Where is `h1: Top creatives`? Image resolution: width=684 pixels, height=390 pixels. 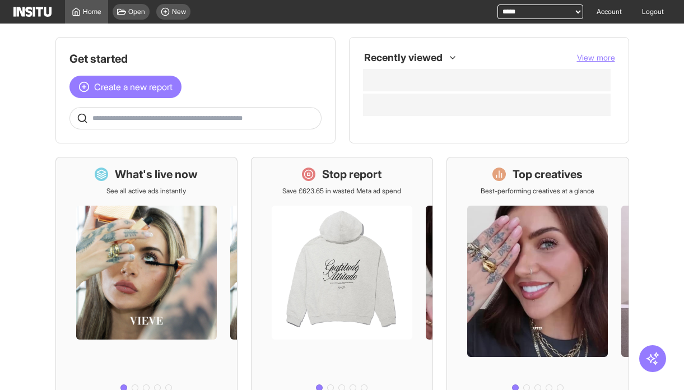 h1: Top creatives is located at coordinates (547, 174).